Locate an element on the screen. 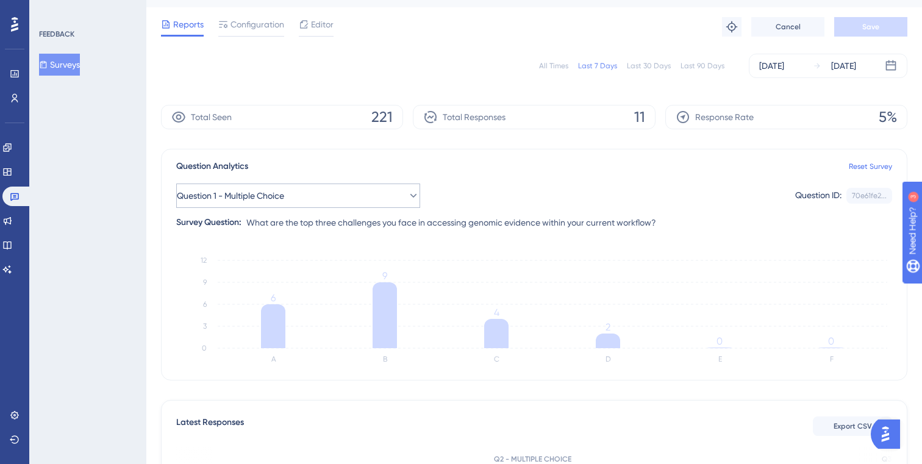 The height and width of the screenshot is (464, 922). button: Export CSV is located at coordinates (852, 426).